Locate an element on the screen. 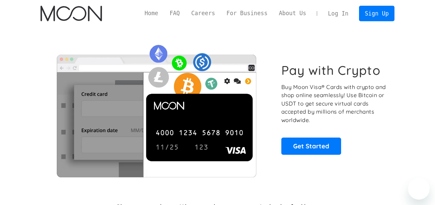  a: Home is located at coordinates (151, 13).